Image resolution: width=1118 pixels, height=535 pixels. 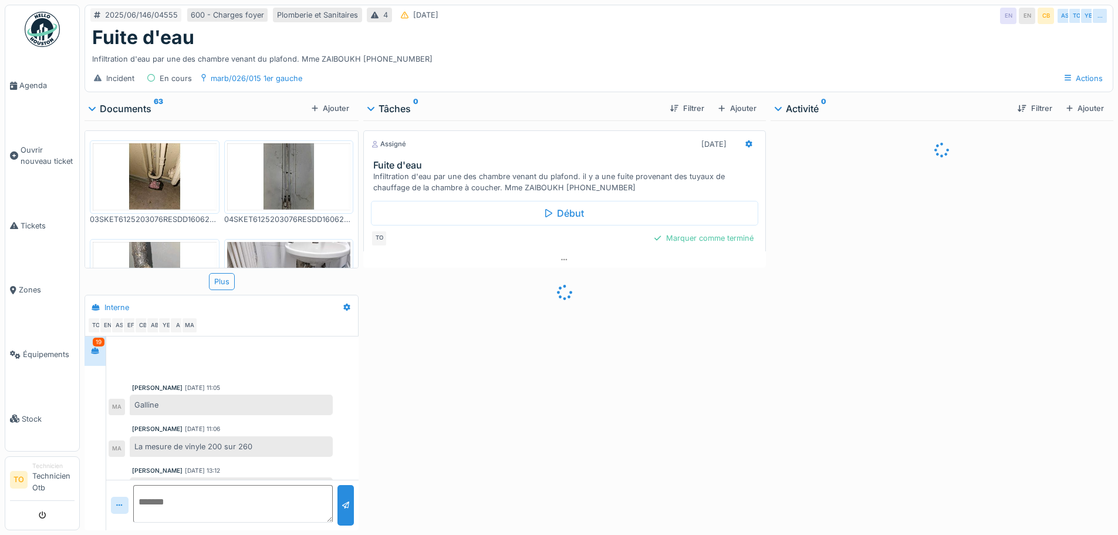 What do you see at coordinates (120, 78) in the screenshot?
I see `div: Incident` at bounding box center [120, 78].